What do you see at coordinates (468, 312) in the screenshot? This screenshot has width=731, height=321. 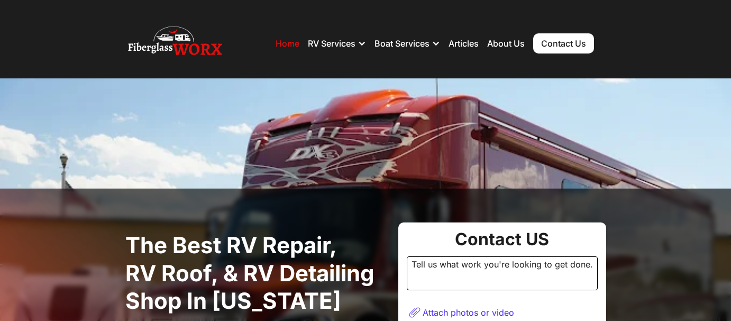 I see `div: Attach photos or video` at bounding box center [468, 312].